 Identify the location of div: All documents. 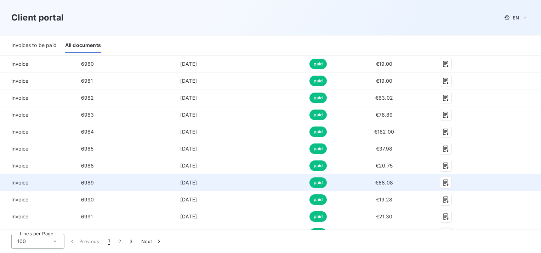
(83, 46).